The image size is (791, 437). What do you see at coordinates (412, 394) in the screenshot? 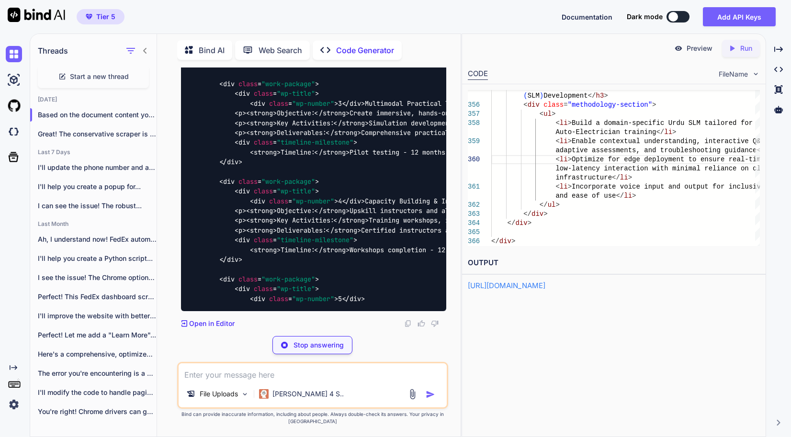
I see `img: attachment` at bounding box center [412, 394].